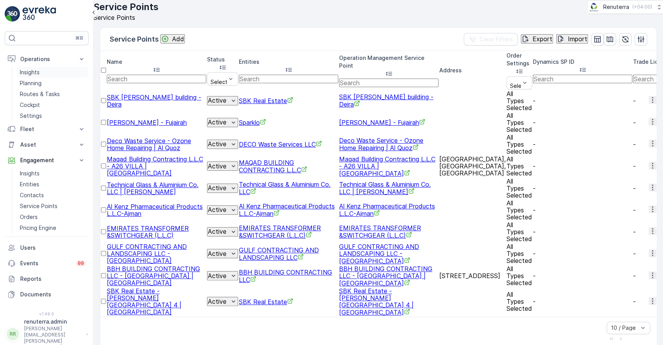 This screenshot has width=663, height=345. I want to click on a: Planning, so click(52, 83).